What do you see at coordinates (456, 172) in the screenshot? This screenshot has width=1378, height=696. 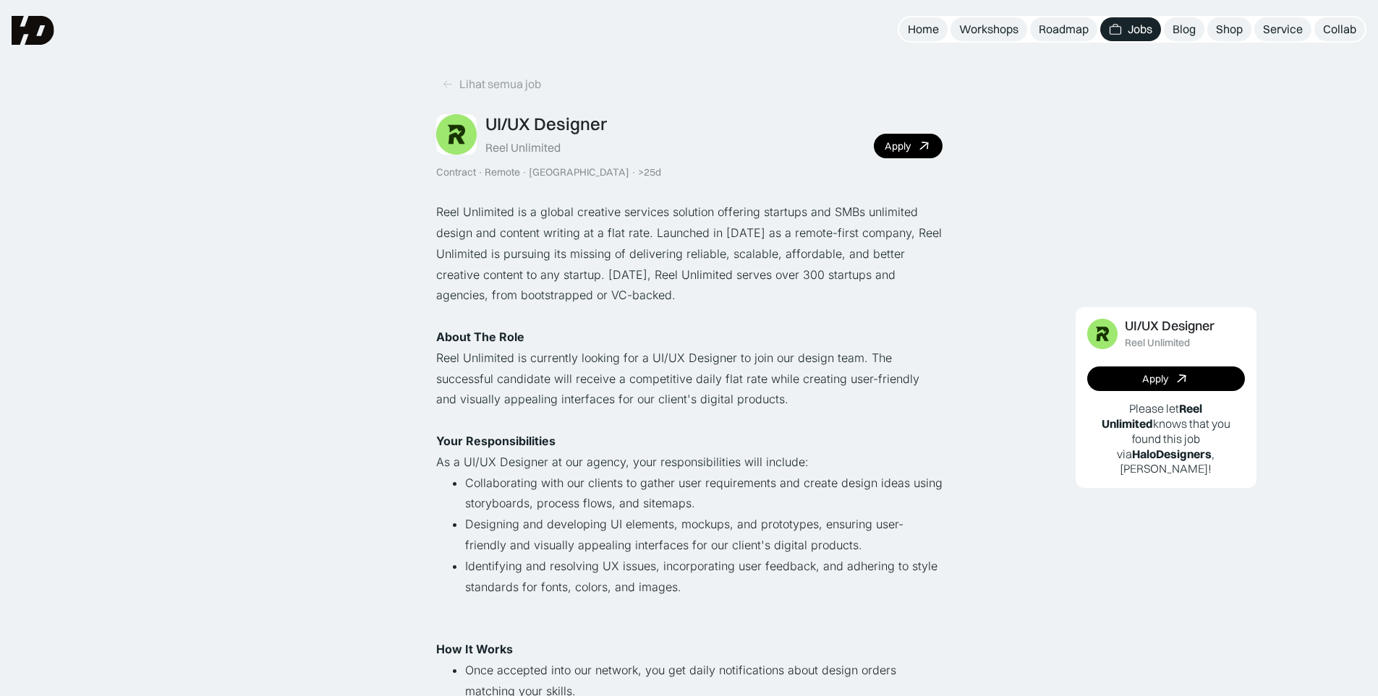 I see `div: Contract` at bounding box center [456, 172].